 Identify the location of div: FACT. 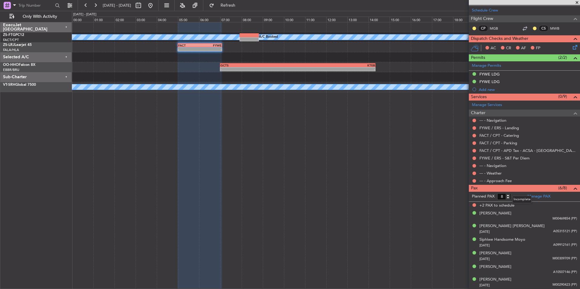
(189, 45).